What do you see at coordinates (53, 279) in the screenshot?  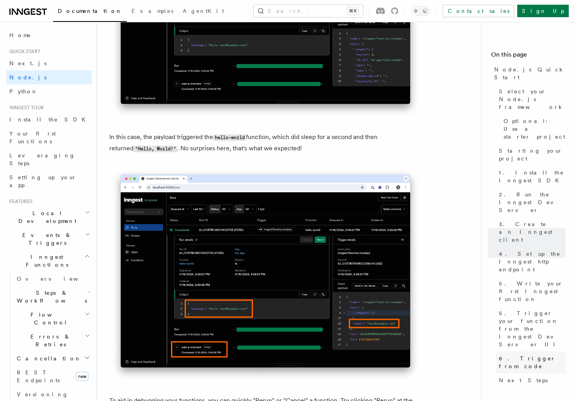 I see `a: Overview` at bounding box center [53, 279].